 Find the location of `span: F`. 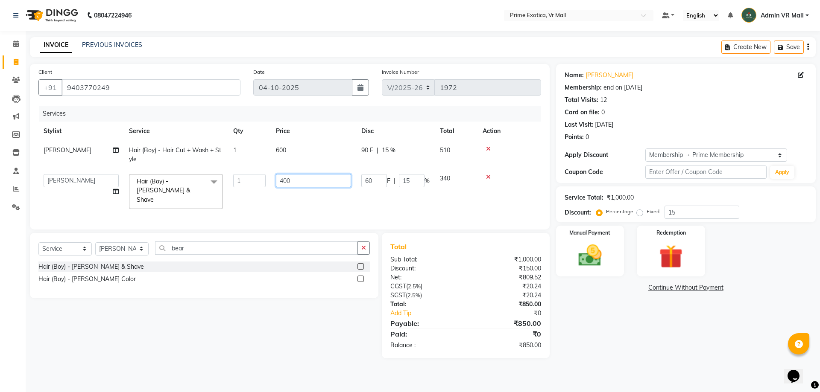

span: F is located at coordinates (389, 181).